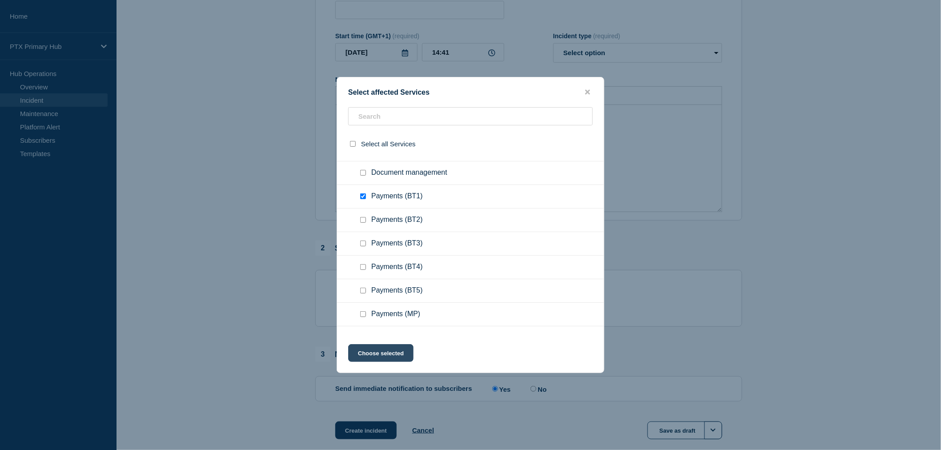 This screenshot has height=450, width=941. I want to click on input: Payments (MP) checkbox, so click(363, 314).